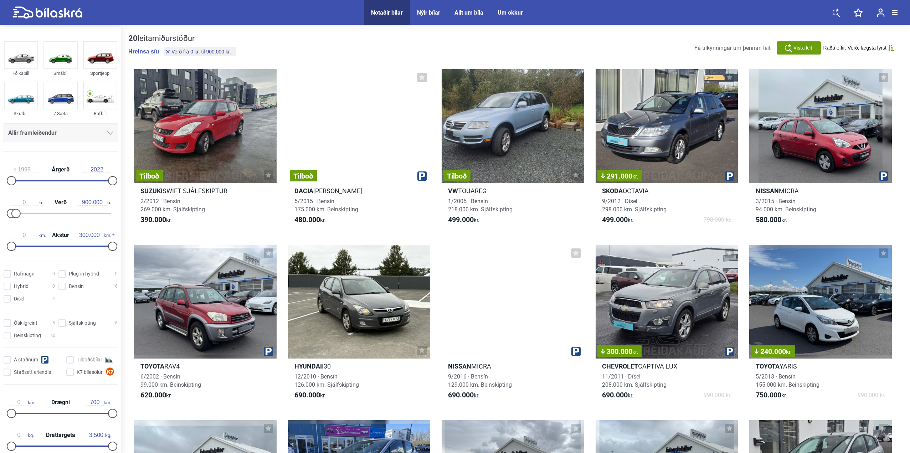  What do you see at coordinates (61, 402) in the screenshot?
I see `span: Drægni` at bounding box center [61, 402].